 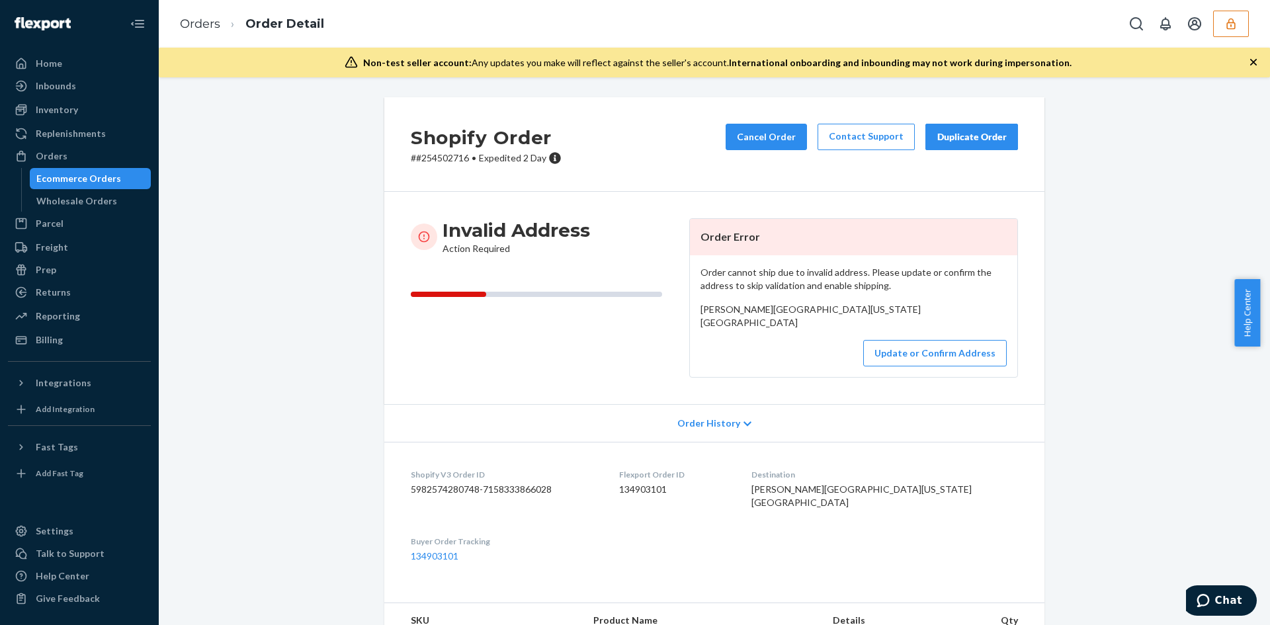 What do you see at coordinates (417, 62) in the screenshot?
I see `span: Non-test seller account:` at bounding box center [417, 62].